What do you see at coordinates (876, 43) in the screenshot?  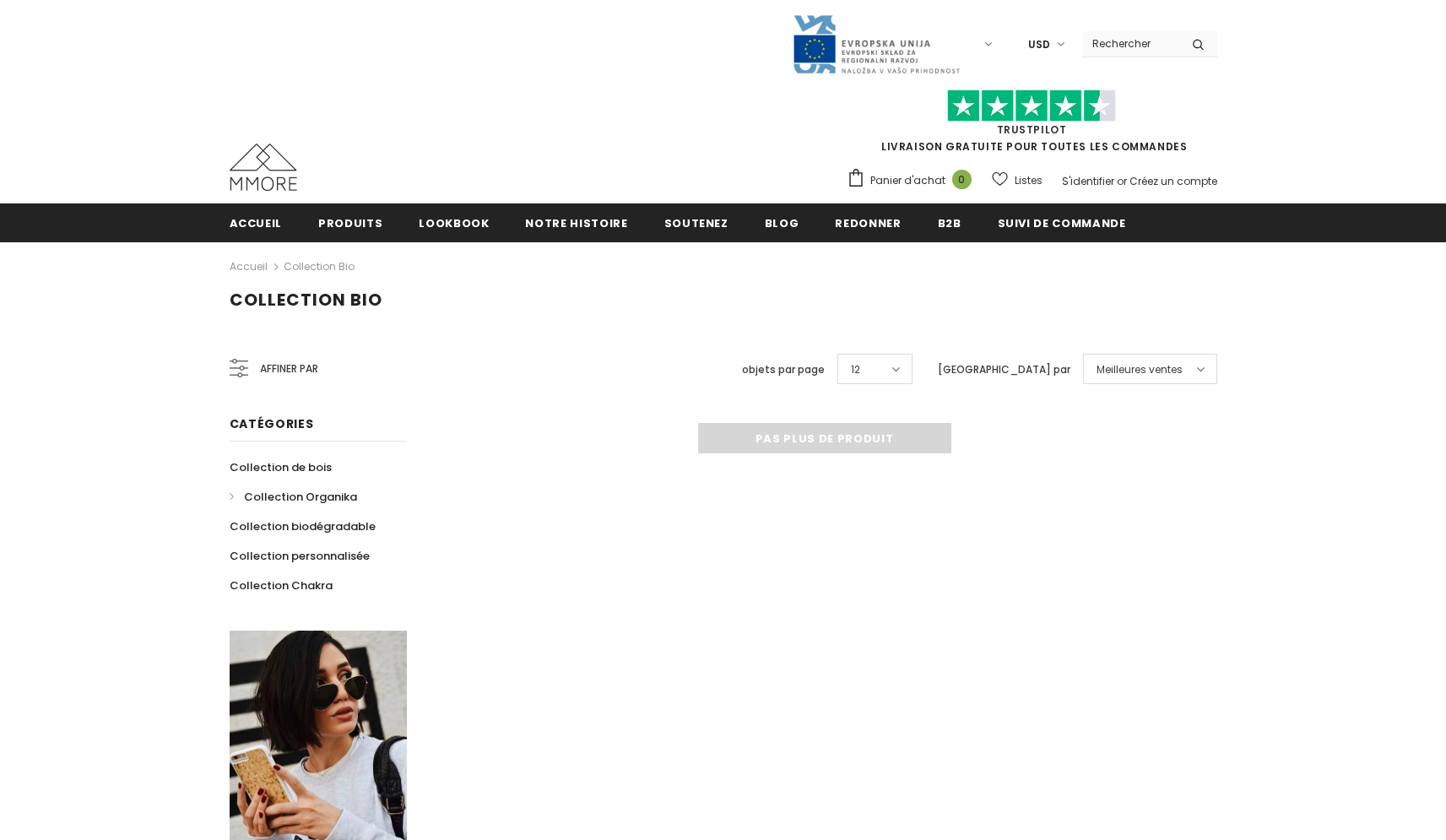 I see `a: Javni Razpis` at bounding box center [876, 43].